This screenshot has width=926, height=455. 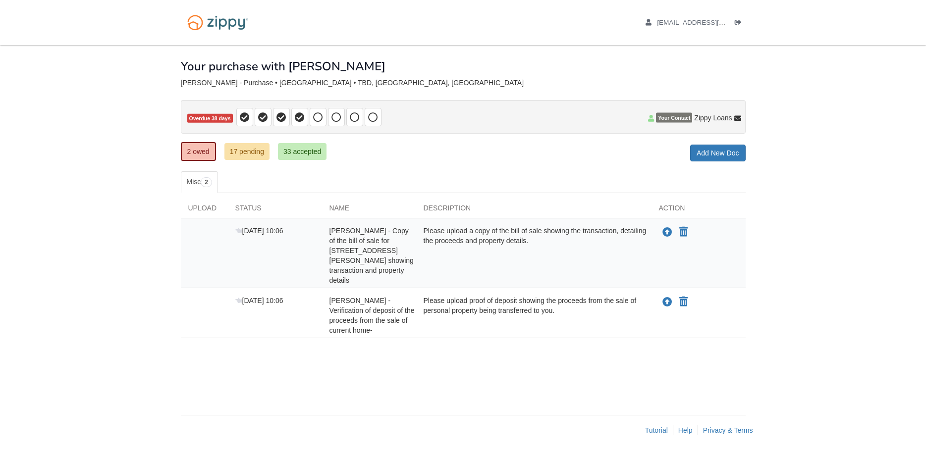 I want to click on a: Help, so click(x=685, y=430).